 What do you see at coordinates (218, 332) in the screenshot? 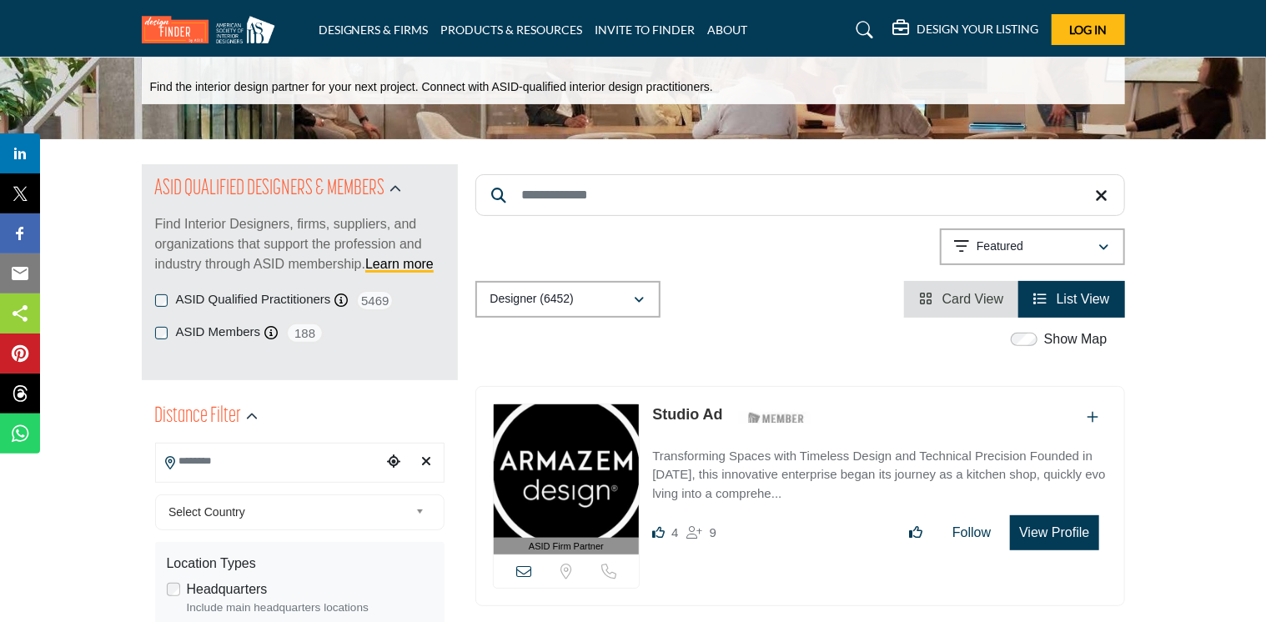
I see `label: ASID Members` at bounding box center [218, 332].